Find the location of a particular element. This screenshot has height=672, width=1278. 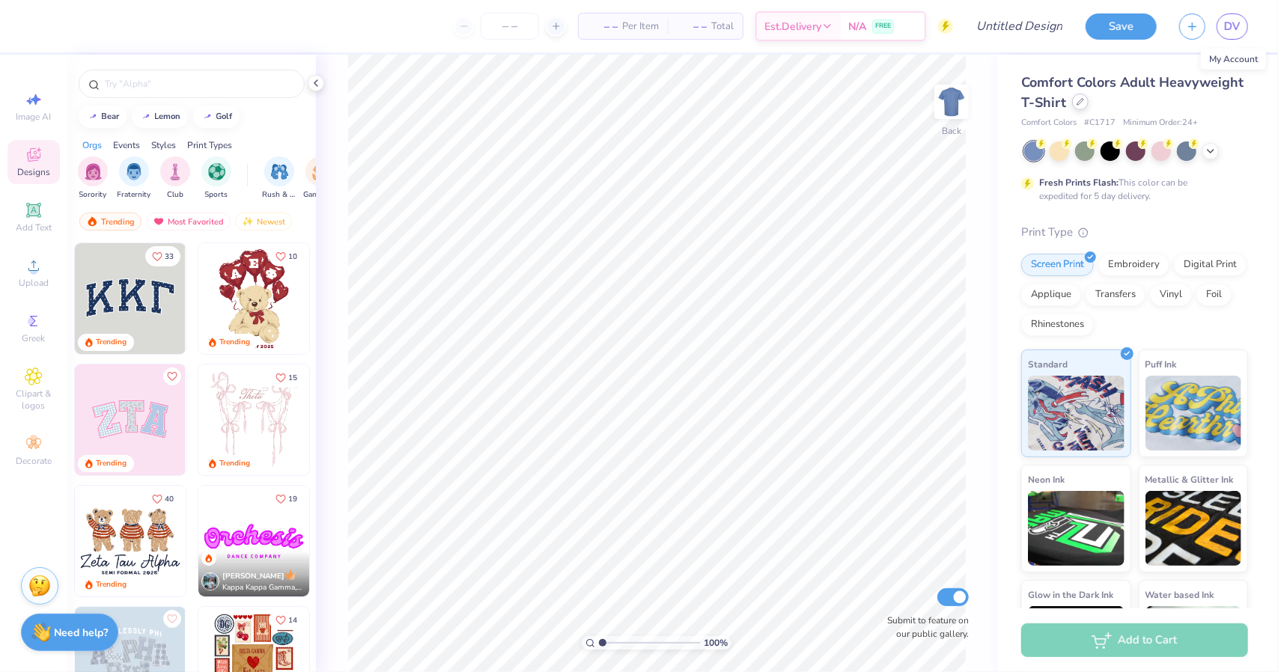

img: Standard is located at coordinates (1076, 413).